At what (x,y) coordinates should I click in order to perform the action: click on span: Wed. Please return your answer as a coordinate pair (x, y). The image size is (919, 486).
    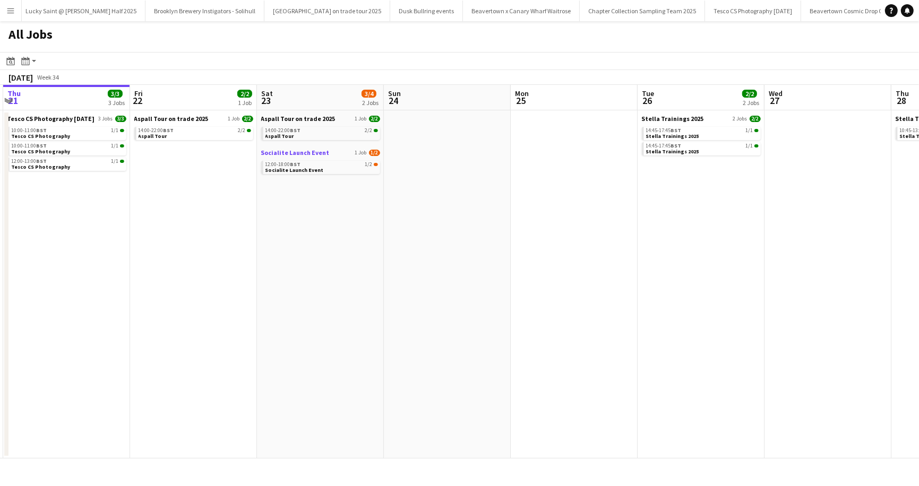
    Looking at the image, I should click on (776, 93).